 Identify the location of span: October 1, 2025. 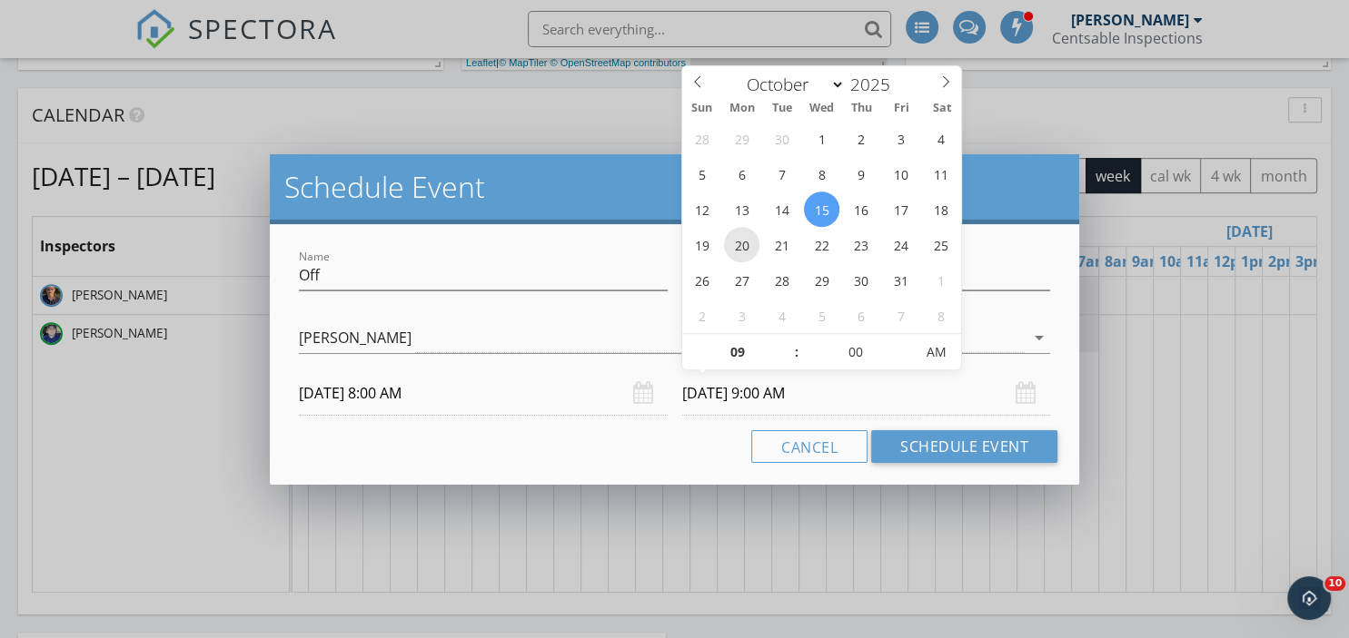
(821, 138).